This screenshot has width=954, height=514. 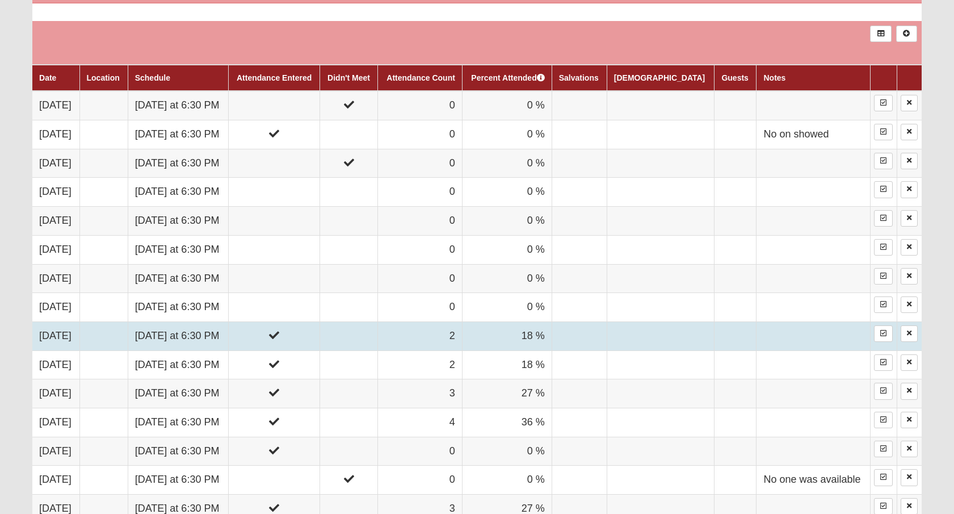 What do you see at coordinates (420, 422) in the screenshot?
I see `td: 4` at bounding box center [420, 422].